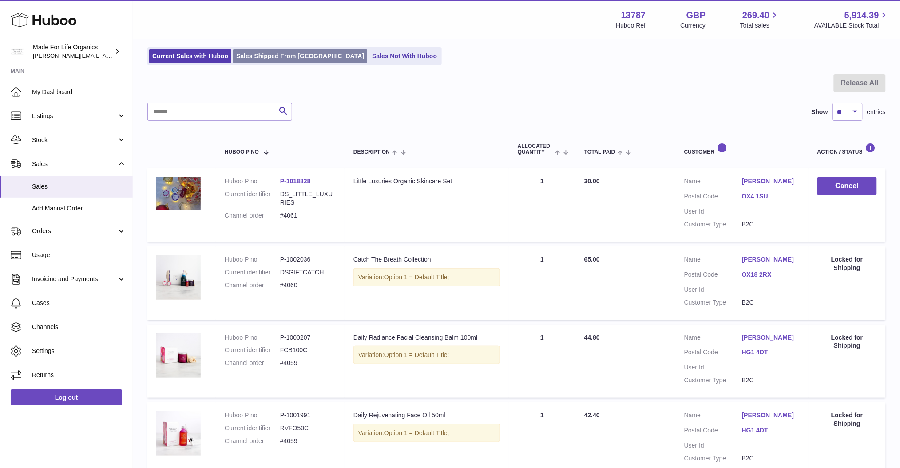 The width and height of the screenshot is (900, 468). Describe the element at coordinates (308, 199) in the screenshot. I see `dd: DS_LITTLE_LUXURIES` at that location.